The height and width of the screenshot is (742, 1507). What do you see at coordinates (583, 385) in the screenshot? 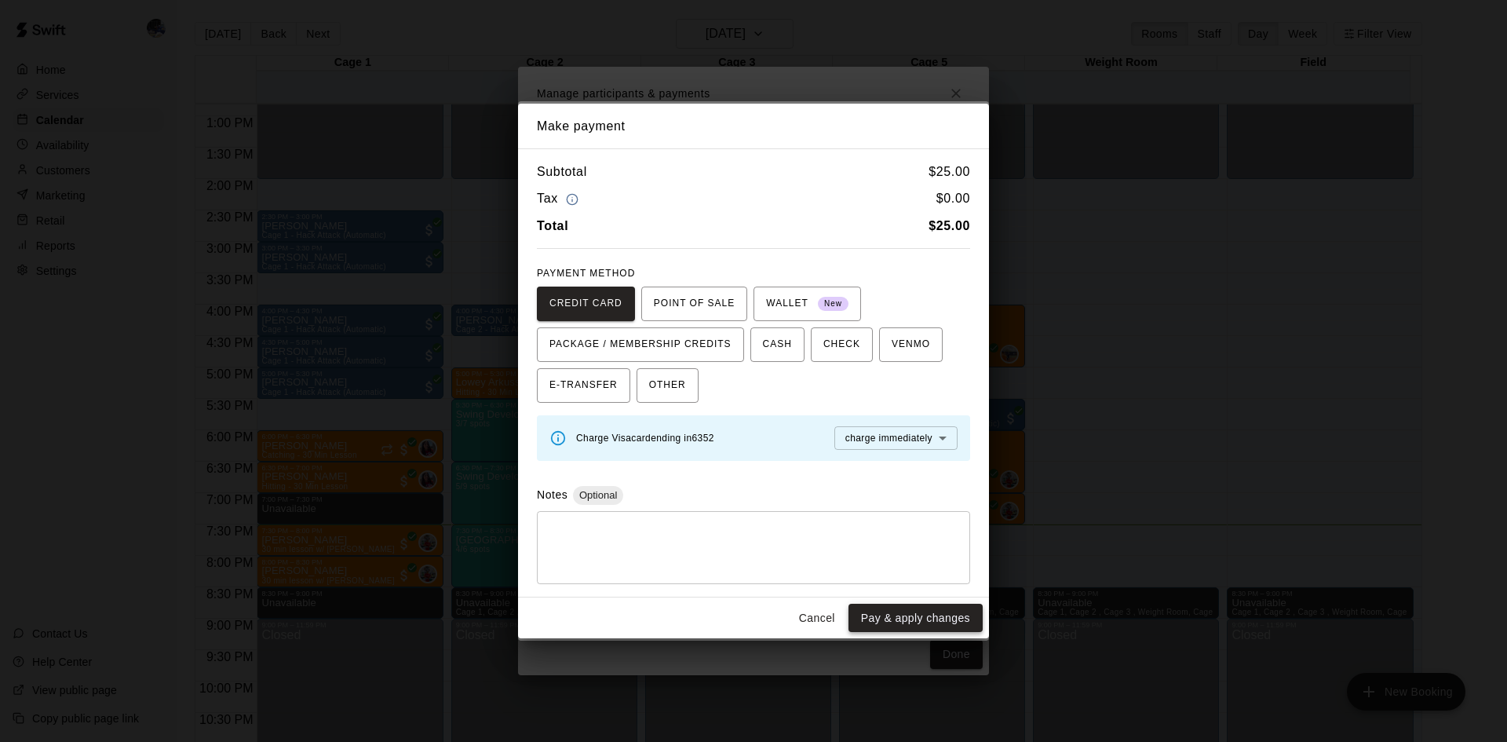
I see `span: E-TRANSFER` at bounding box center [583, 385].